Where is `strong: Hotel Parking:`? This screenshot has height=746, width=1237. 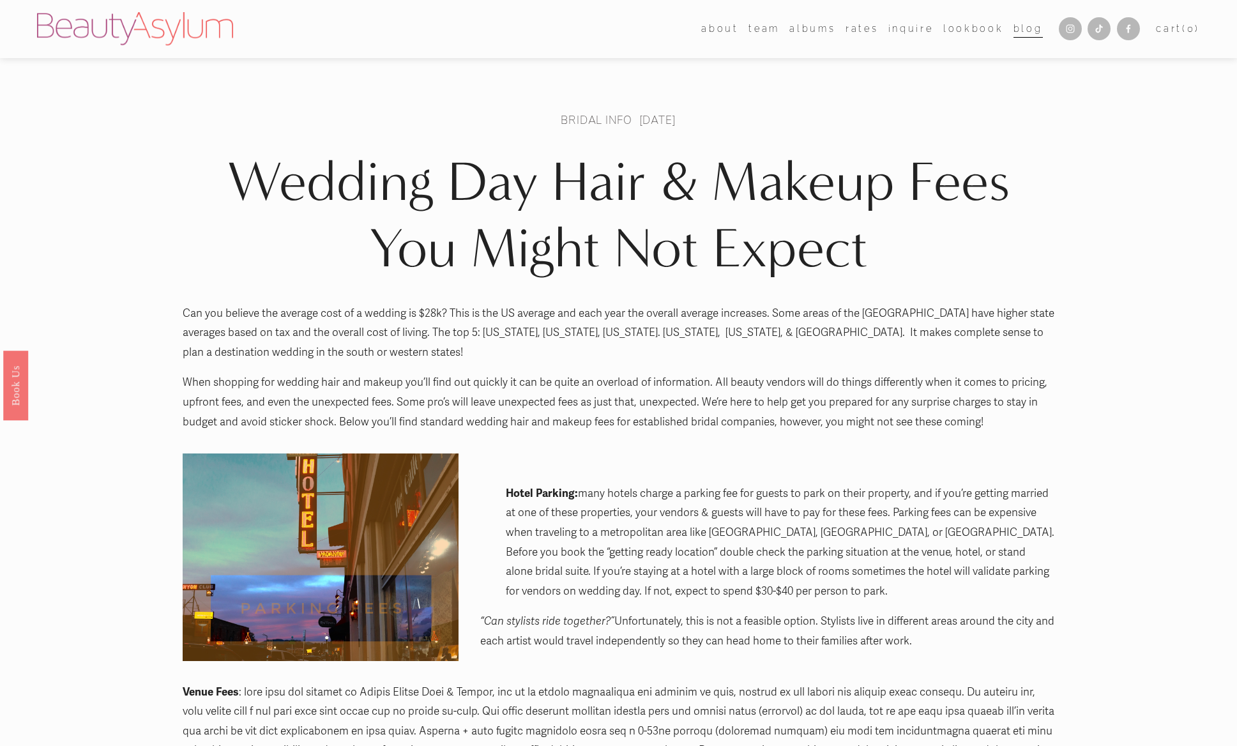
strong: Hotel Parking: is located at coordinates (542, 493).